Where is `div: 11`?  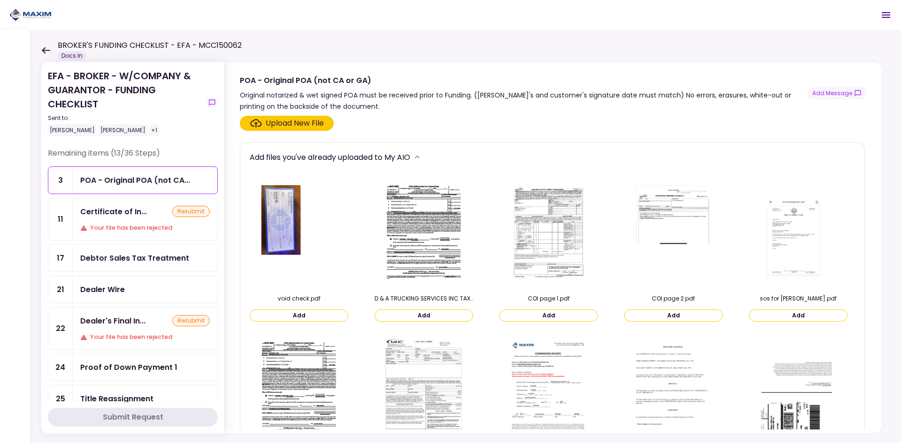
div: 11 is located at coordinates (61, 219).